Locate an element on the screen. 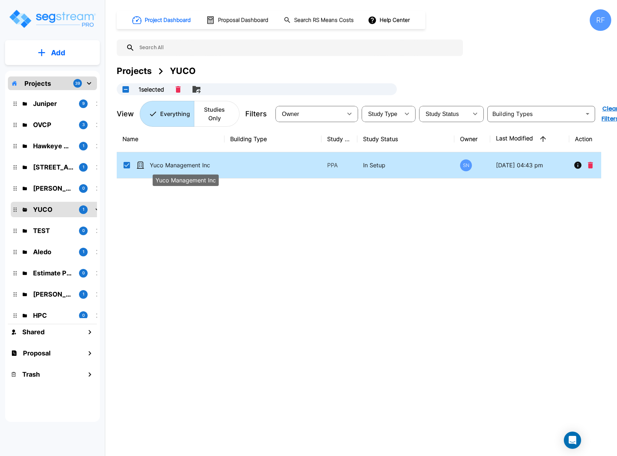 Image resolution: width=617 pixels, height=456 pixels. p: PPA is located at coordinates (339, 165).